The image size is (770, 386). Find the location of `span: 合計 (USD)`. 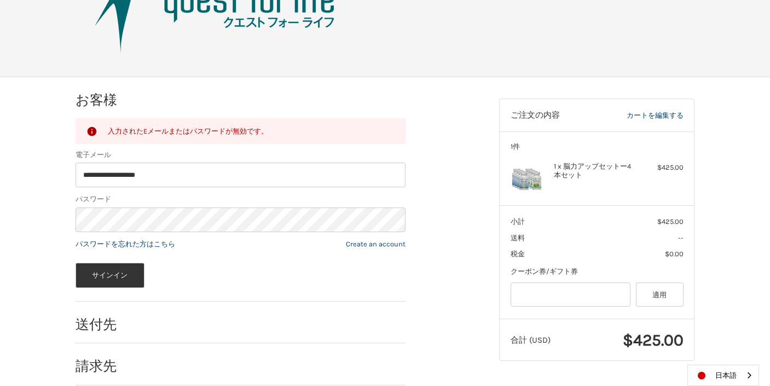

span: 合計 (USD) is located at coordinates (530, 340).